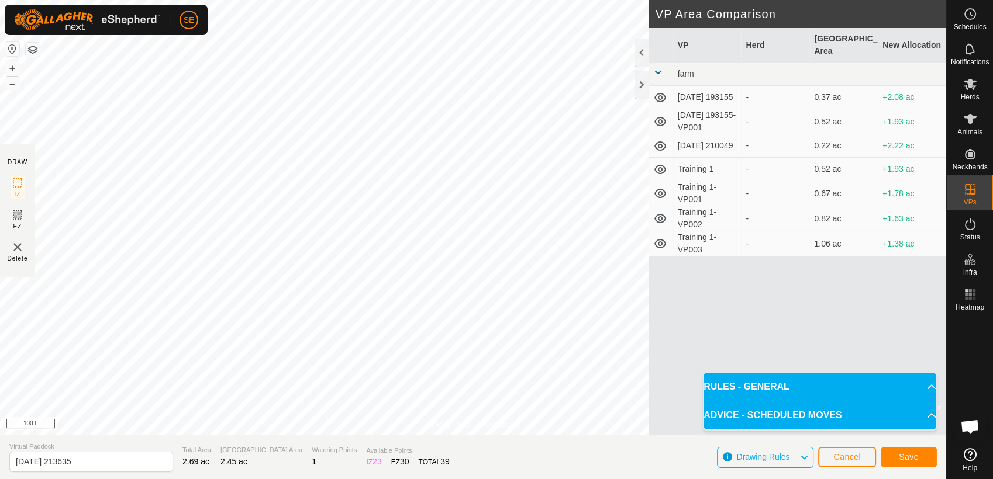 This screenshot has width=993, height=479. I want to click on span: Virtual Paddock, so click(91, 447).